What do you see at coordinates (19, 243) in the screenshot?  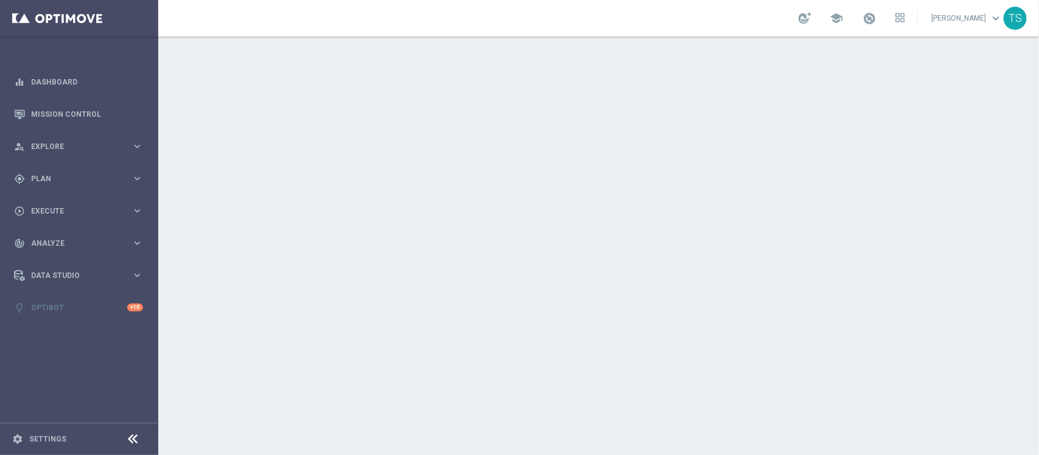 I see `i: track_changes` at bounding box center [19, 243].